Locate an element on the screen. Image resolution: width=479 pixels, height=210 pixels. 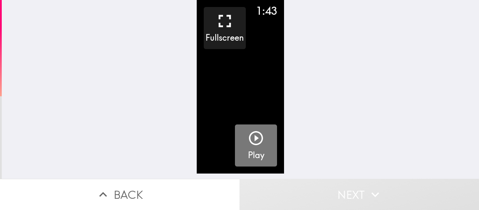
h5: Fullscreen is located at coordinates (224, 38).